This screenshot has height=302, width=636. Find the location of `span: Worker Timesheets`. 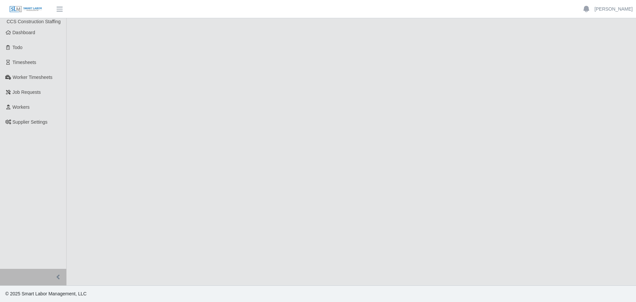

span: Worker Timesheets is located at coordinates (32, 77).